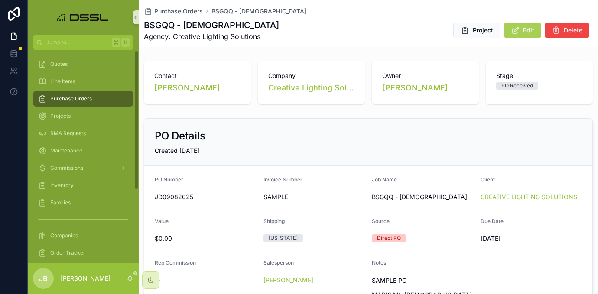 The image size is (598, 294). What do you see at coordinates (83, 133) in the screenshot?
I see `a: RMA Requests` at bounding box center [83, 133].